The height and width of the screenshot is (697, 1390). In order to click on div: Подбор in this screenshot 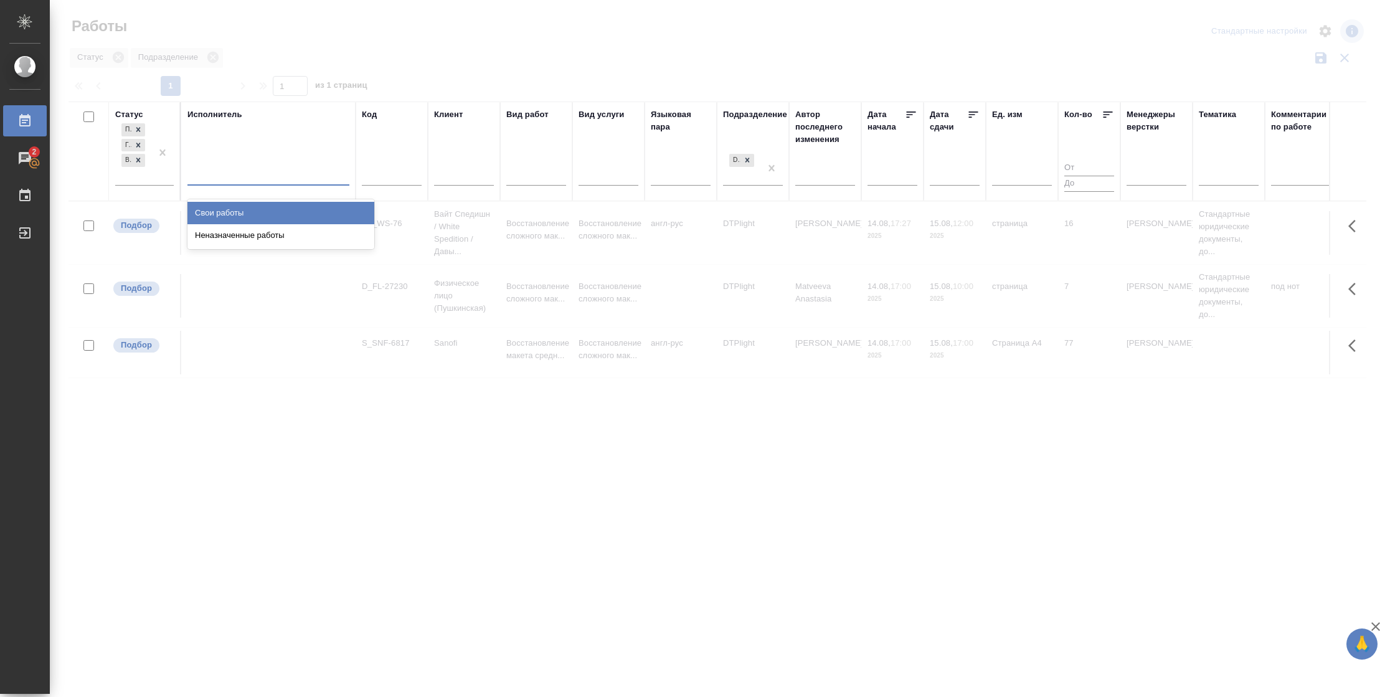, I will do `click(126, 130)`.